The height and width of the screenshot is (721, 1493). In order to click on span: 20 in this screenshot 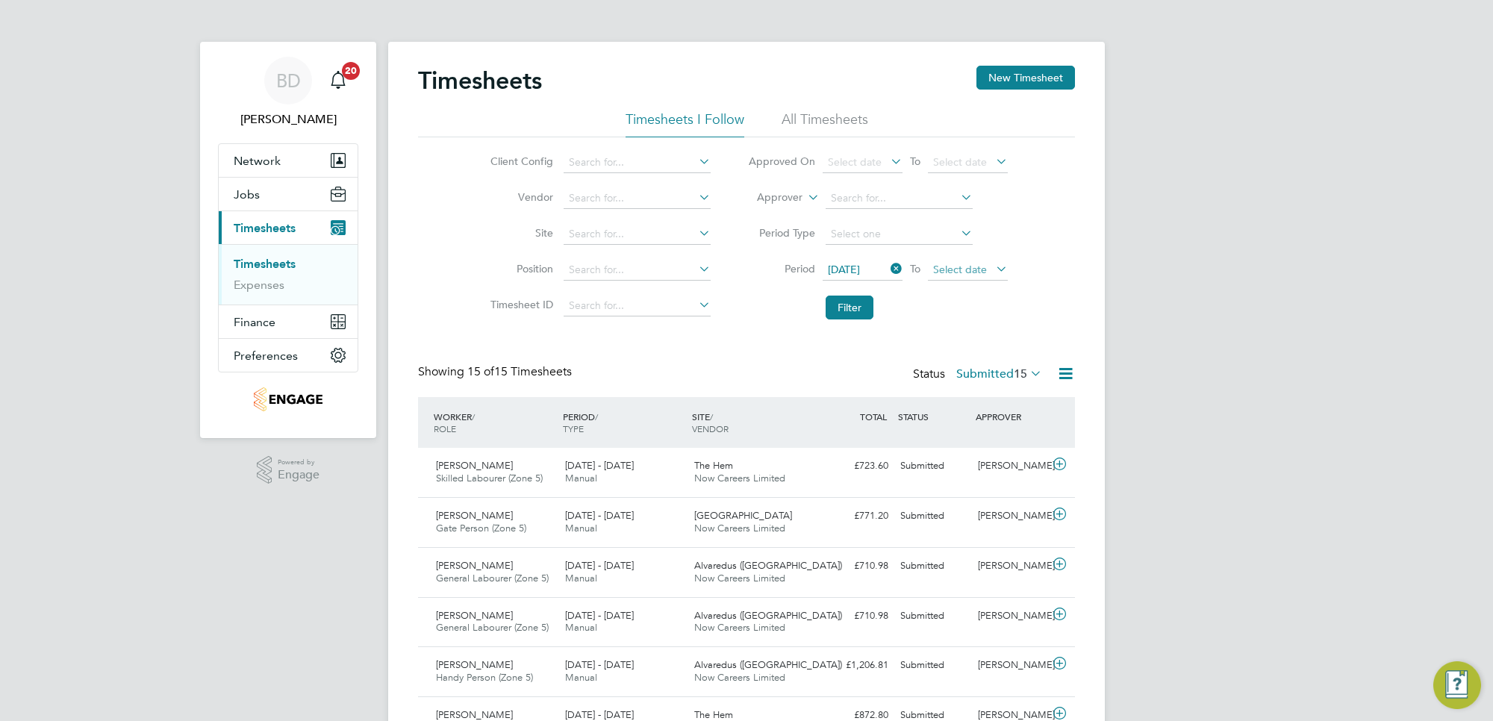, I will do `click(351, 71)`.